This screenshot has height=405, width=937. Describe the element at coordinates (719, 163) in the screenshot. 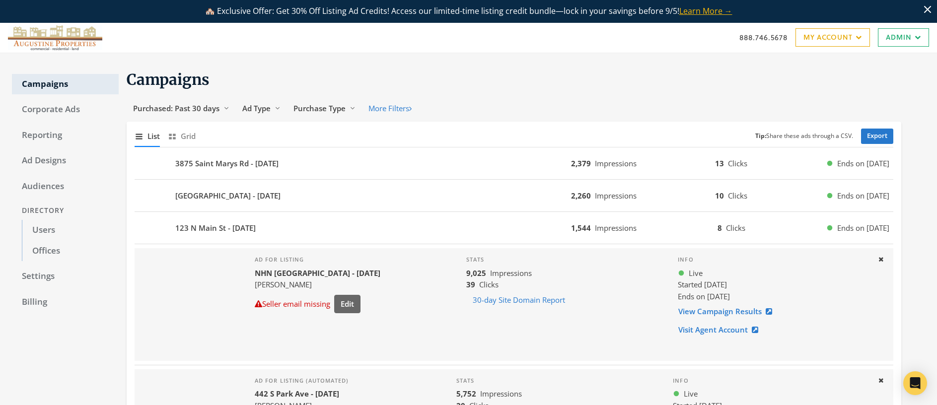

I see `b: 13` at that location.